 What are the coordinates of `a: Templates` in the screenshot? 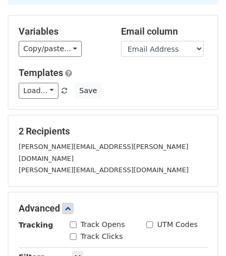 It's located at (41, 72).